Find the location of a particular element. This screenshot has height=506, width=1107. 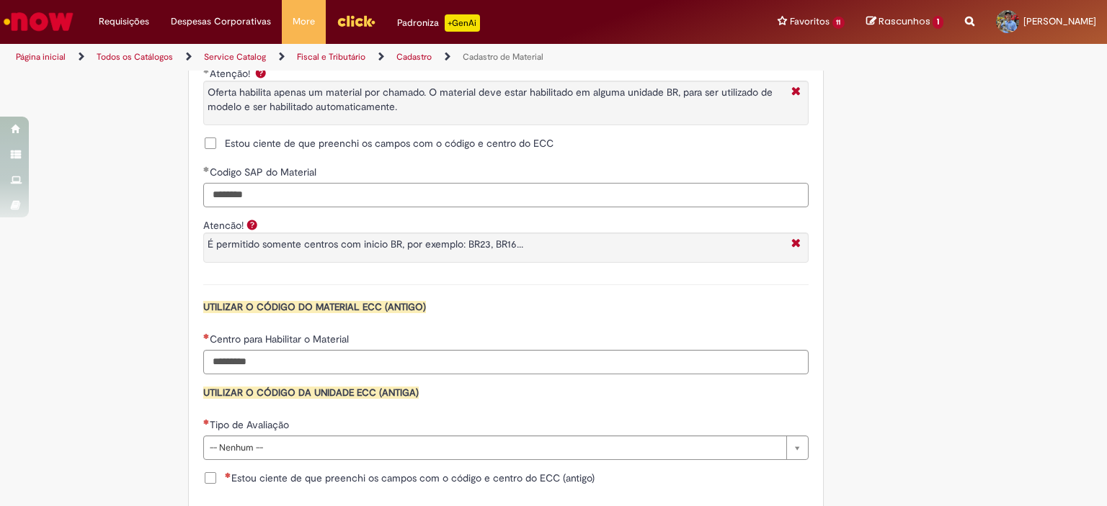

p: Oferta habilita apenas um material por chamado. O material deve estar habilitado em alguma unidad... is located at coordinates (496, 99).